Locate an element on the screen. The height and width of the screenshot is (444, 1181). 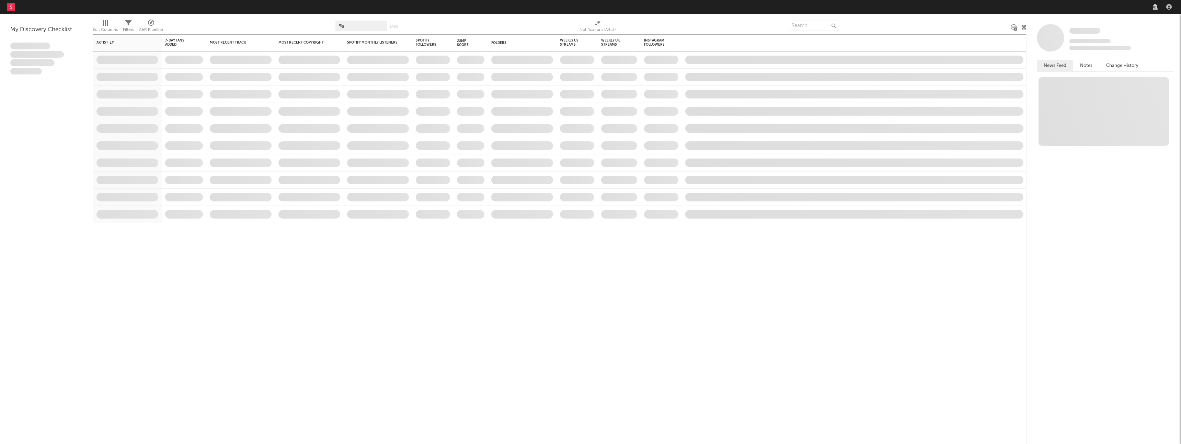
button: Change History is located at coordinates (1122, 66).